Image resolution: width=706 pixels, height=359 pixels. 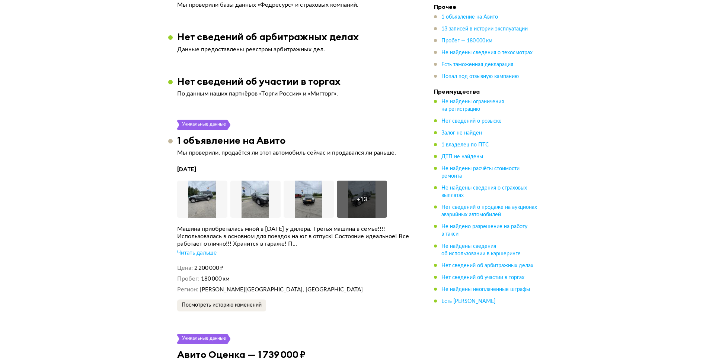 What do you see at coordinates (188, 279) in the screenshot?
I see `dt: Пробег` at bounding box center [188, 279].